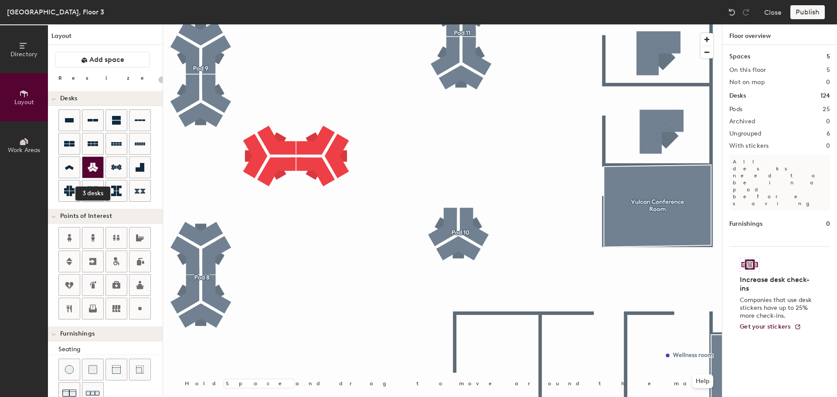 This screenshot has width=837, height=397. What do you see at coordinates (825, 96) in the screenshot?
I see `h1: 124` at bounding box center [825, 96].